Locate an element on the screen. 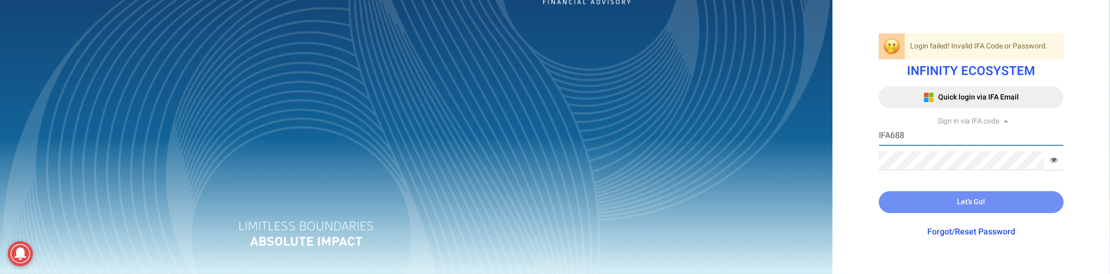  span: Let's Go! is located at coordinates (971, 201).